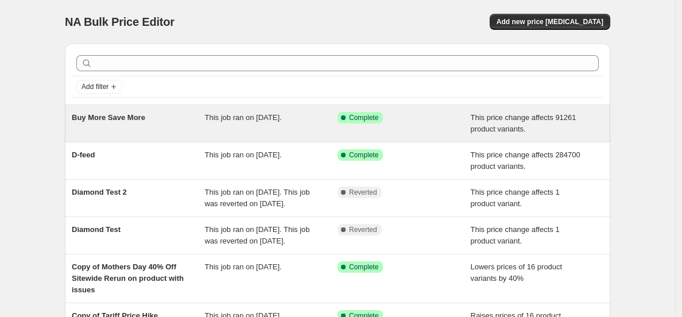  Describe the element at coordinates (108, 117) in the screenshot. I see `span: Buy More Save More` at that location.